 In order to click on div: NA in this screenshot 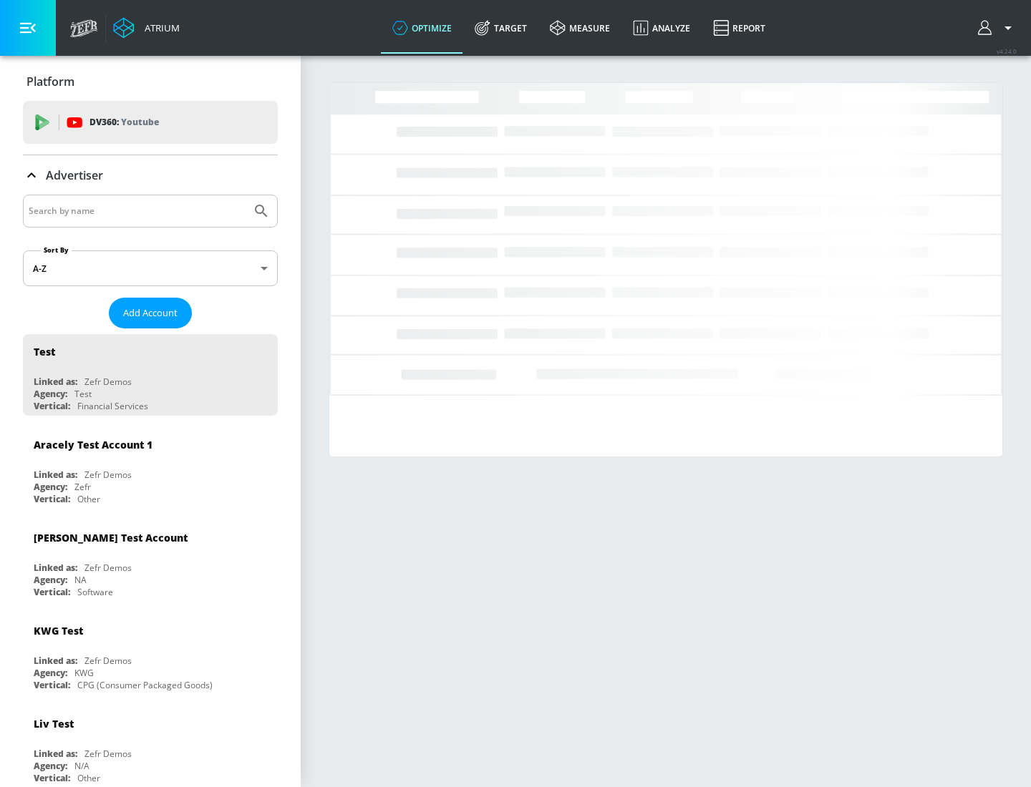, I will do `click(80, 580)`.